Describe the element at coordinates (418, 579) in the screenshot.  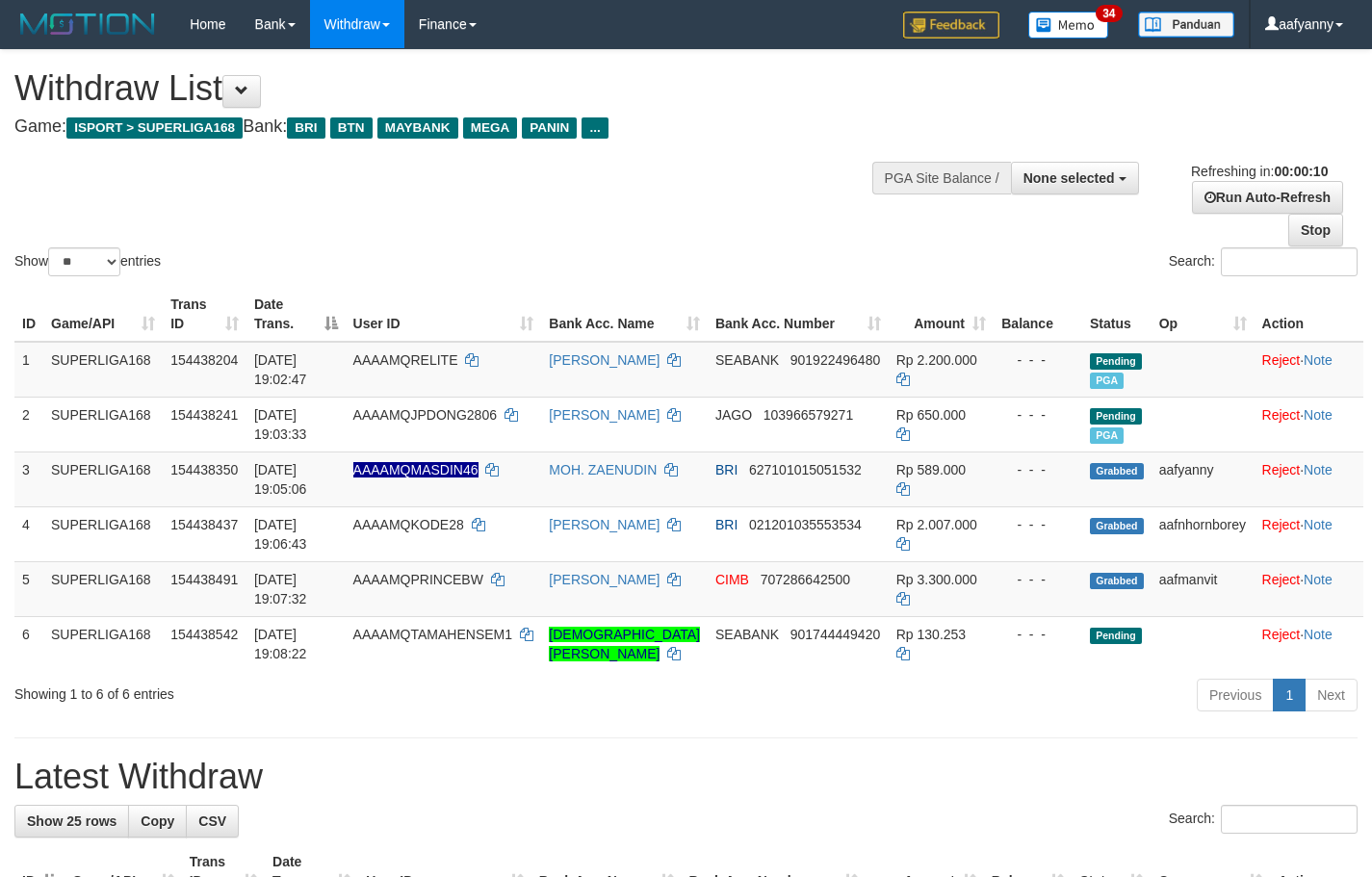
I see `span: AAAAMQPRINCEBW` at that location.